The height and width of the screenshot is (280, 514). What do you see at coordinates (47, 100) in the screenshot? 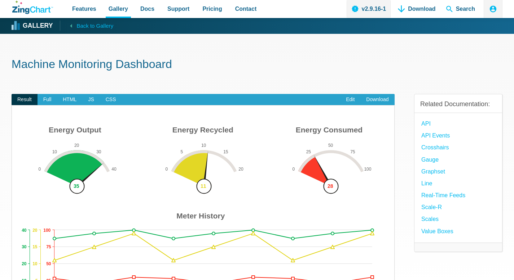
I see `span: Full` at bounding box center [47, 100].